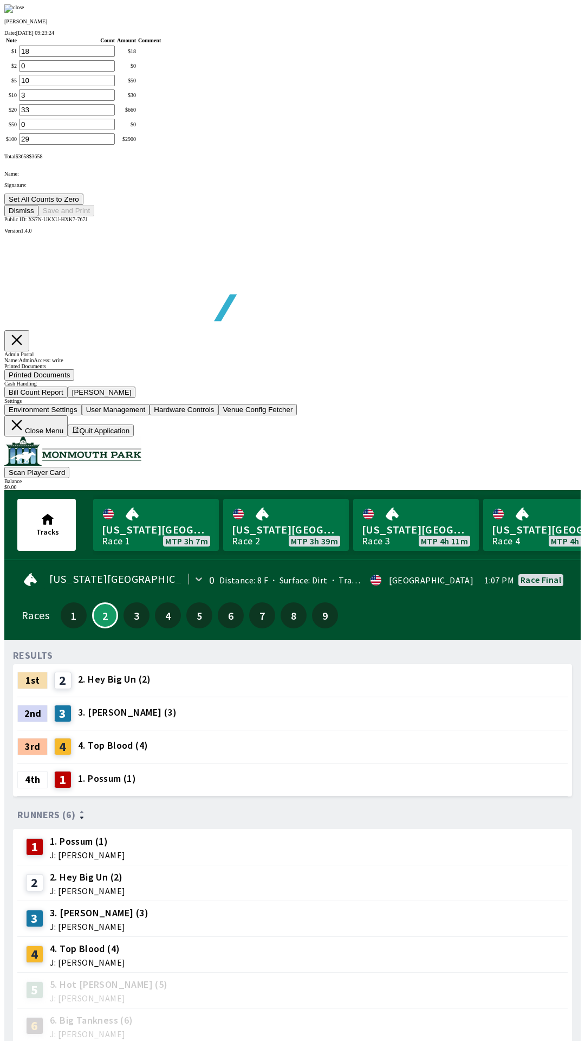 The image size is (585, 1041). I want to click on span: 6. Big Tankness (6), so click(92, 1020).